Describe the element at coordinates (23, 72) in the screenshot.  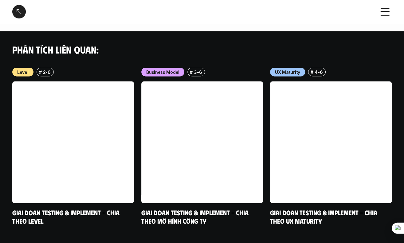
I see `p: Level` at that location.